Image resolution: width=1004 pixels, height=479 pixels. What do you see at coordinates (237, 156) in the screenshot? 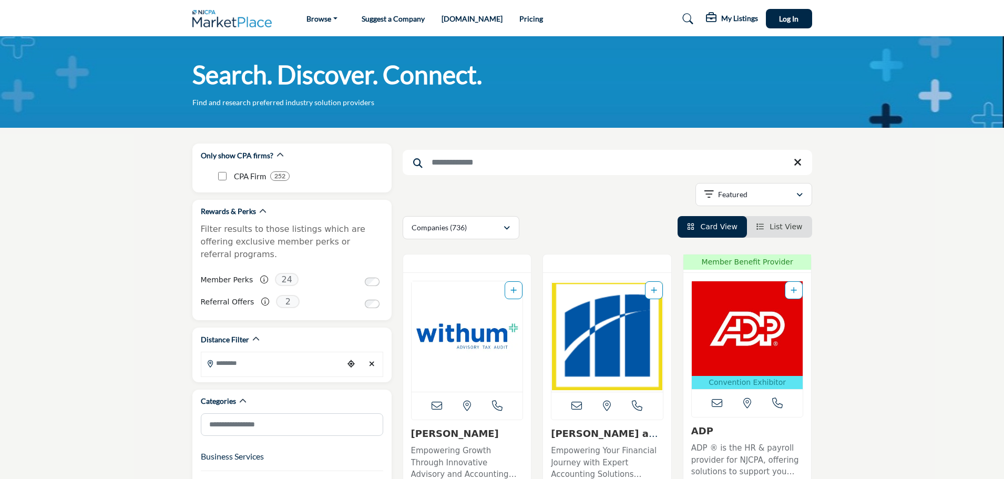
I see `h2: Only show CPA firms?` at bounding box center [237, 156].